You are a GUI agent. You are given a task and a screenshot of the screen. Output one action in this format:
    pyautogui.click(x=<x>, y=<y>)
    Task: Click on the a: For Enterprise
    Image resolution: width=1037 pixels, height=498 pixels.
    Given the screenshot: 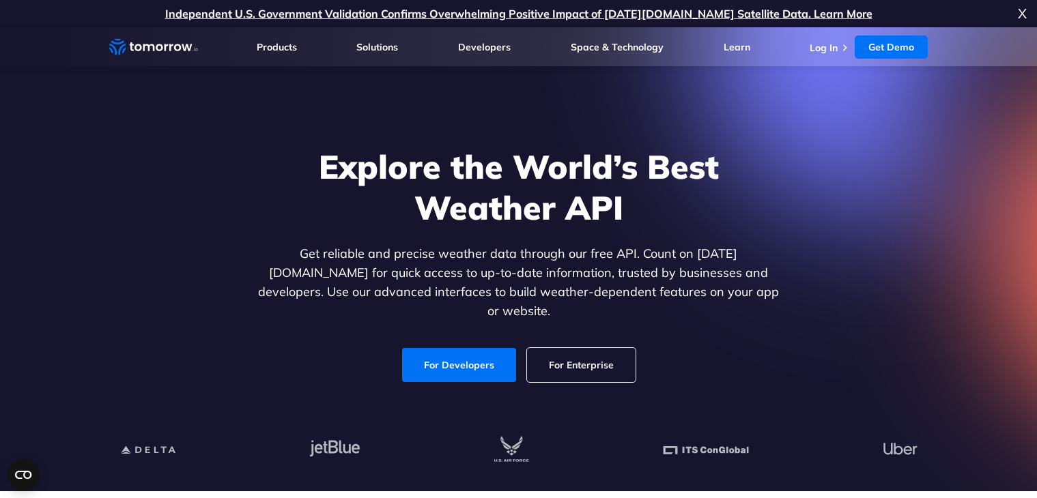 What is the action you would take?
    pyautogui.click(x=581, y=365)
    